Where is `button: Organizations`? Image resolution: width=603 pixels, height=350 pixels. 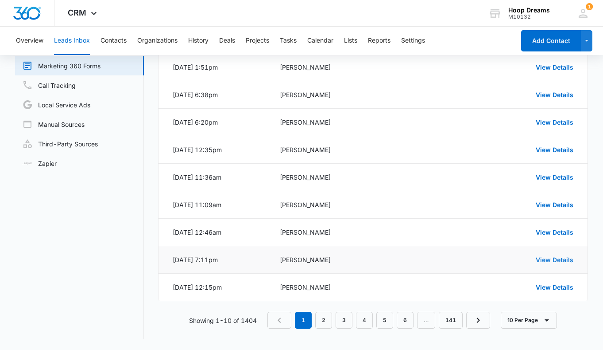 button: Organizations is located at coordinates (157, 41).